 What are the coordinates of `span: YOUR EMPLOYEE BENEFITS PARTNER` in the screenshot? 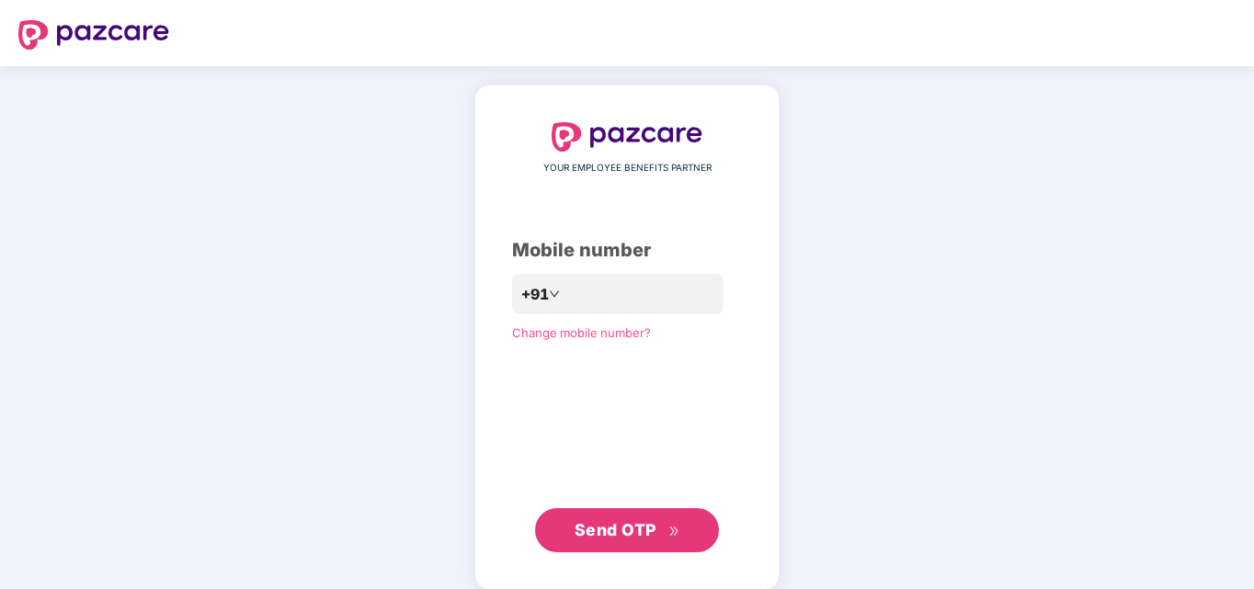 It's located at (627, 168).